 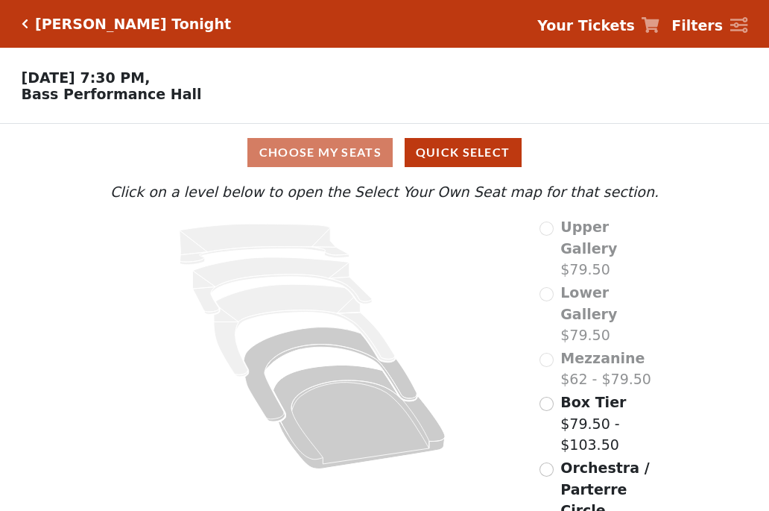 I want to click on span: Lower Gallery, so click(x=589, y=303).